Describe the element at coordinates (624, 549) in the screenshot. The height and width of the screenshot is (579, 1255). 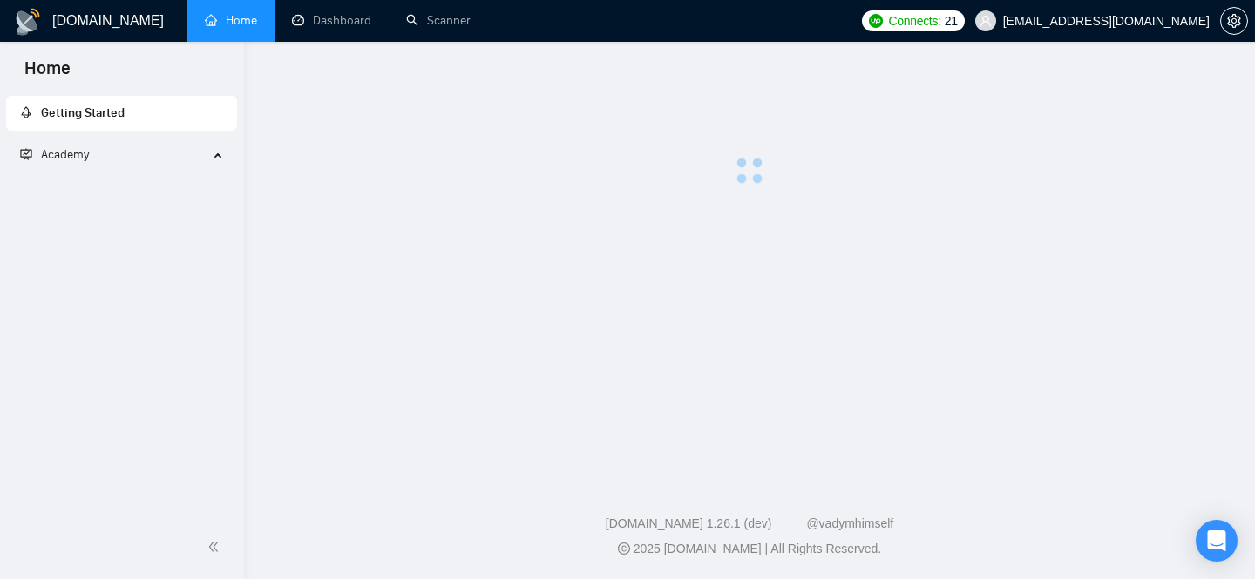
I see `span: copyright` at that location.